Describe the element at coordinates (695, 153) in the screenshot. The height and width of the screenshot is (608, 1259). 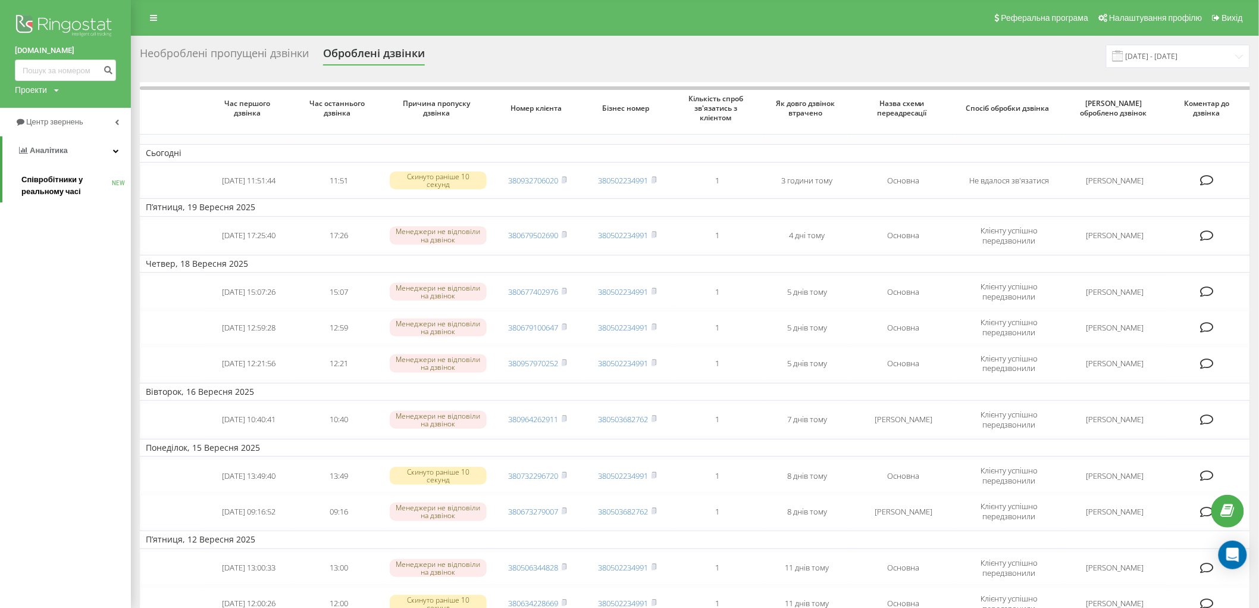
I see `td: Сьогодні` at that location.